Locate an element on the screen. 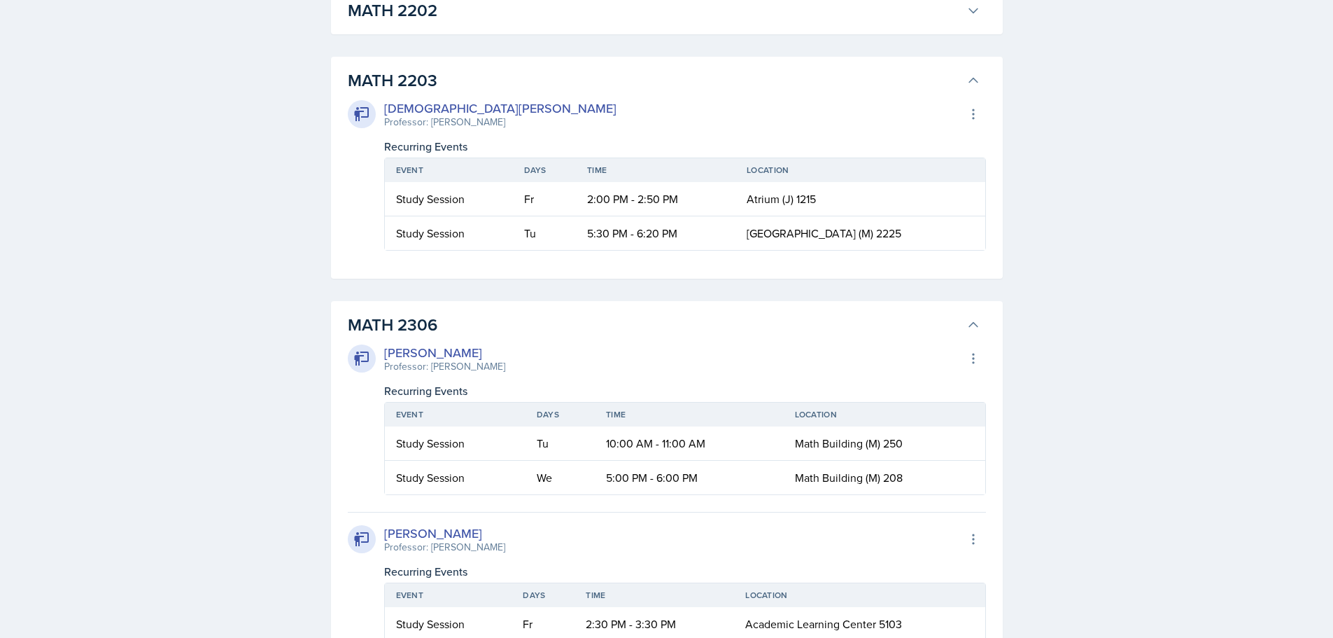 The image size is (1333, 638). td: 10:00 AM - 11:00 AM is located at coordinates (689, 443).